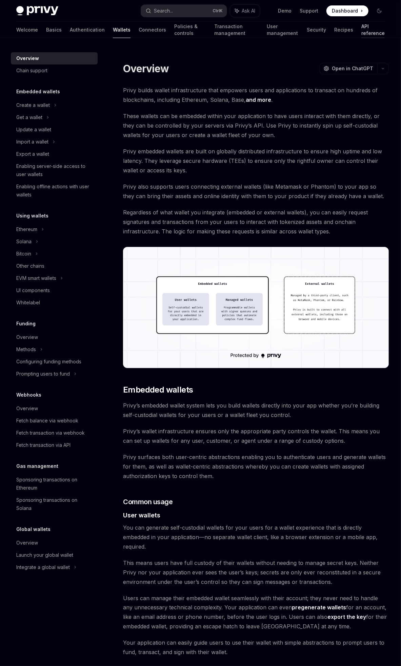  What do you see at coordinates (54, 362) in the screenshot?
I see `a: Configuring funding methods` at bounding box center [54, 362].